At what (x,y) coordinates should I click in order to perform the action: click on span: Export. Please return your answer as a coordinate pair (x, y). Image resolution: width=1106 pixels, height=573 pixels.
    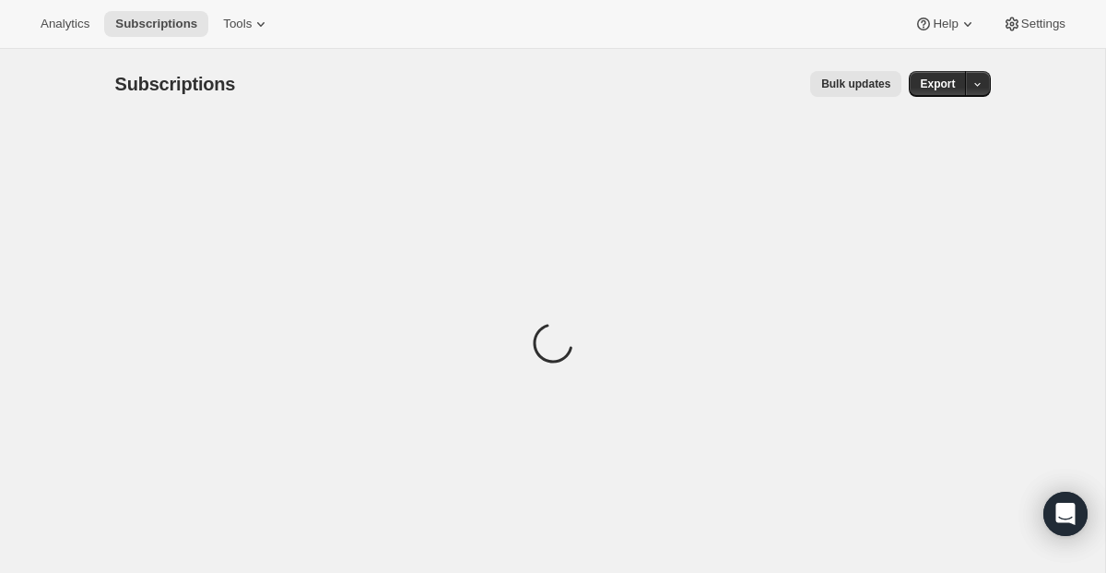
    Looking at the image, I should click on (938, 84).